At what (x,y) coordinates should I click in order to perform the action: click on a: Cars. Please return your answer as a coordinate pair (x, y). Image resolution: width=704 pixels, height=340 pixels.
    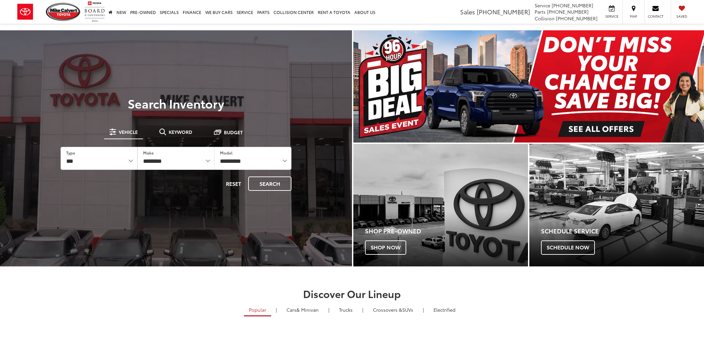
    Looking at the image, I should click on (303, 310).